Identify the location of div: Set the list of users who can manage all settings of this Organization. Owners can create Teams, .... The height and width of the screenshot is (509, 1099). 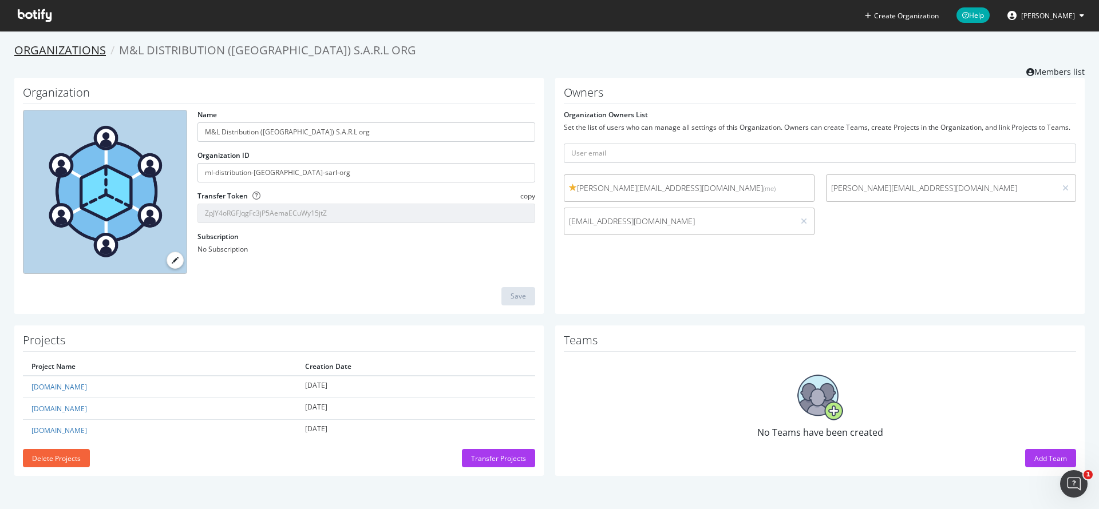
(820, 127).